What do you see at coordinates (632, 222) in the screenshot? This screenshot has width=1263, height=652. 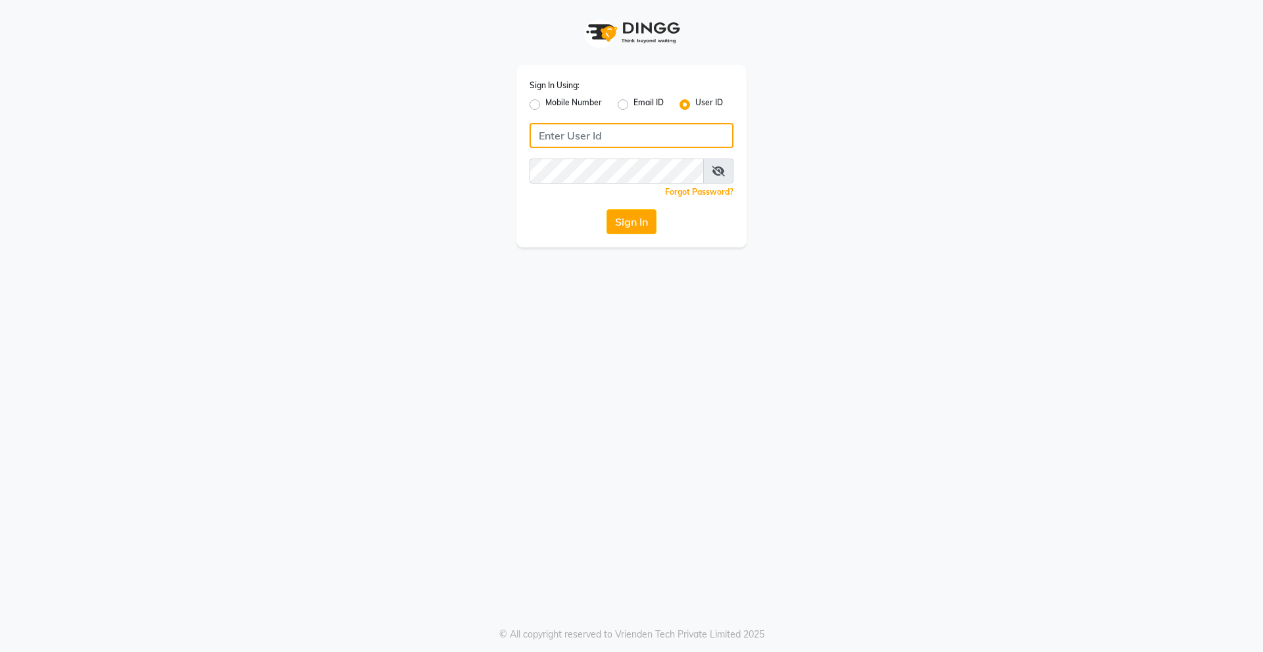 I see `button: Sign In` at bounding box center [632, 222].